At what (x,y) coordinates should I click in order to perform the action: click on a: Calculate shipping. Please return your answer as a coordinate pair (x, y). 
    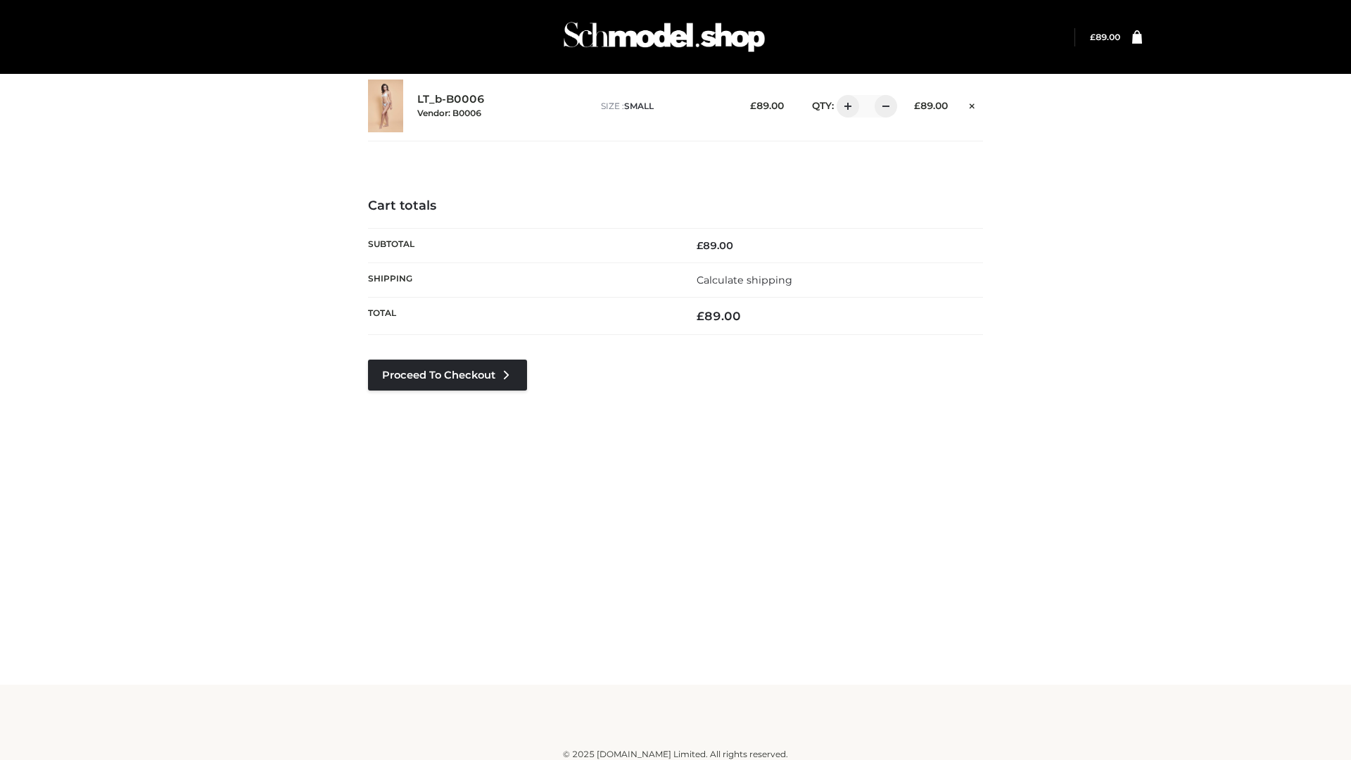
    Looking at the image, I should click on (744, 280).